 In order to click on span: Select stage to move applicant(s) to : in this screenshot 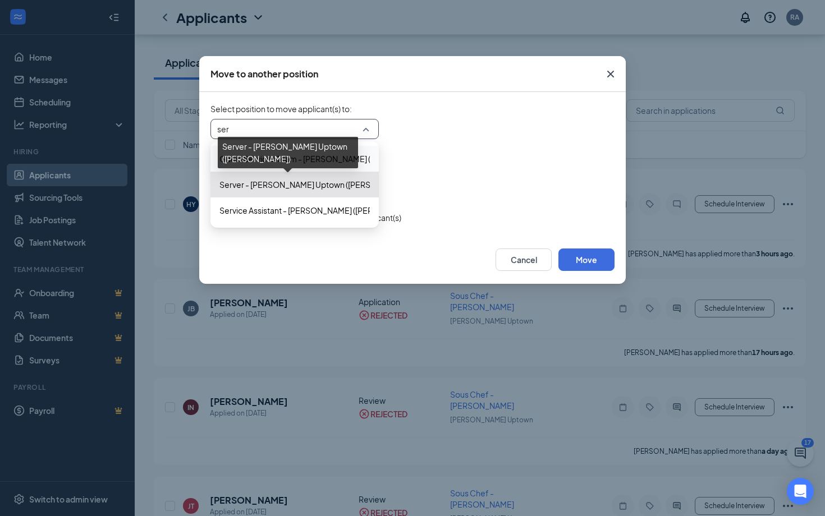, I will do `click(412, 163)`.